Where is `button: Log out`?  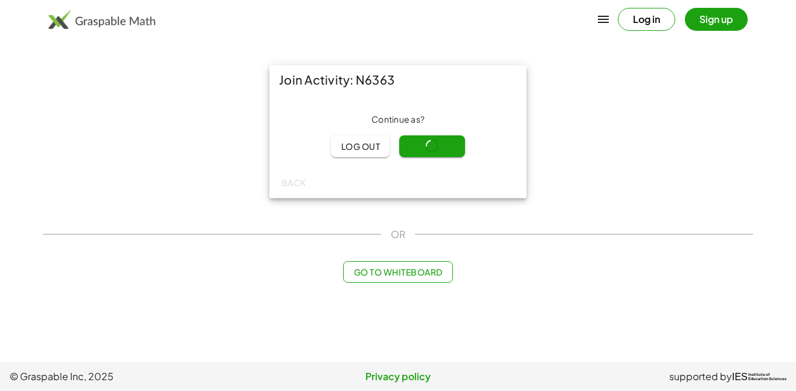
button: Log out is located at coordinates (360, 146).